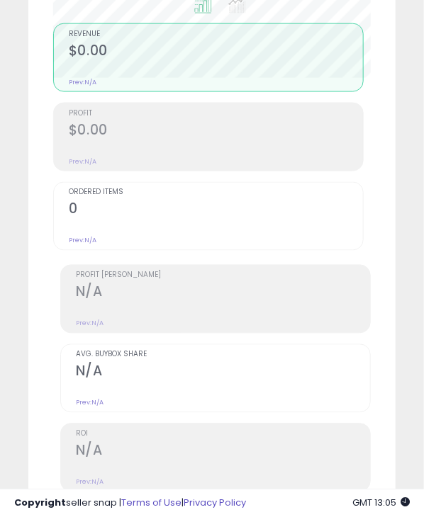  I want to click on a: Privacy Policy, so click(215, 502).